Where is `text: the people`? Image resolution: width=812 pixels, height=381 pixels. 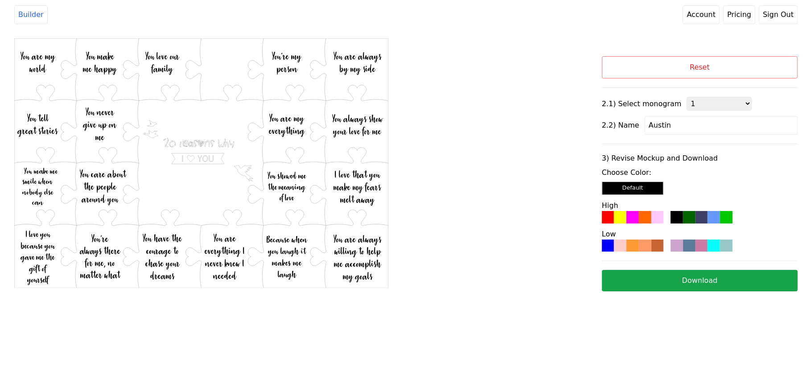 text: the people is located at coordinates (100, 186).